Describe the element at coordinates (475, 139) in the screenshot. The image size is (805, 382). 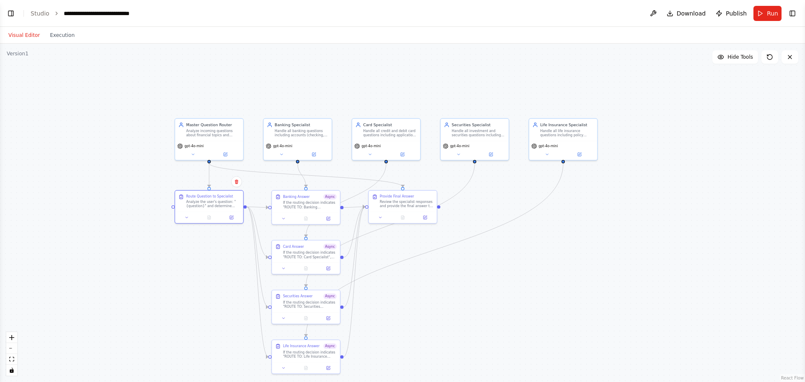
I see `div: Securities SpecialistHandle all investment and securities questions including portfolio managemen...` at that location.